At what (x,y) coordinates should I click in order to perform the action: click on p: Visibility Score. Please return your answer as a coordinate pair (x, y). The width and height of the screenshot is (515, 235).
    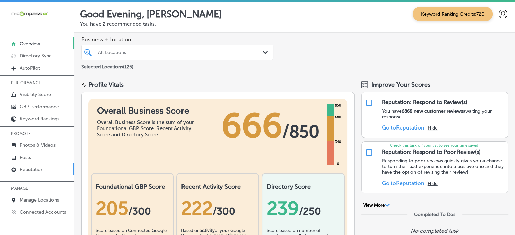
    Looking at the image, I should click on (35, 94).